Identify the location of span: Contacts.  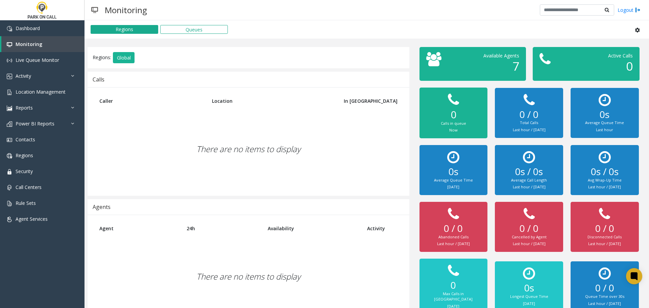
(25, 139).